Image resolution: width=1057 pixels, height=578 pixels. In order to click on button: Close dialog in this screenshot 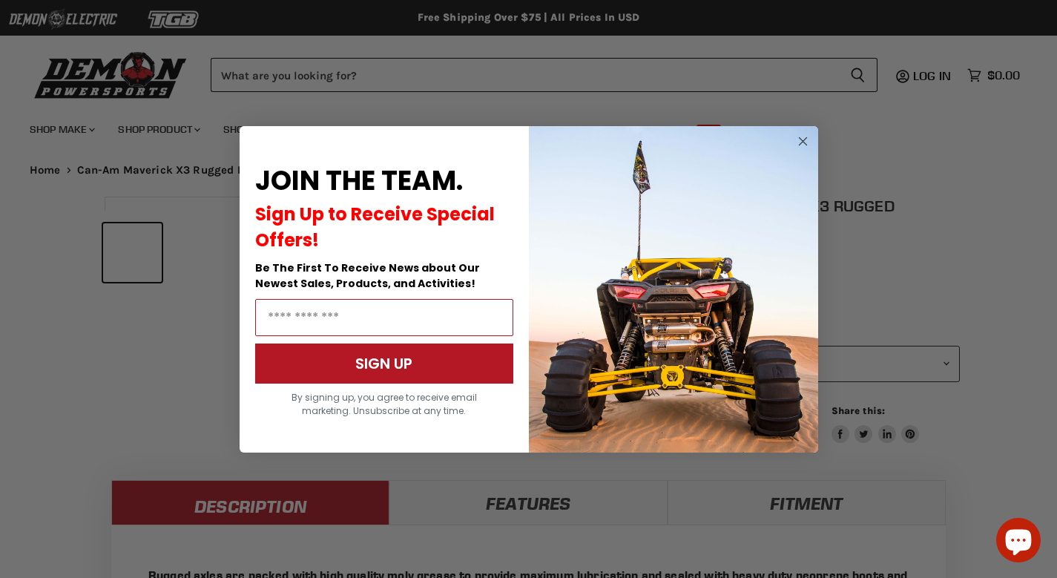, I will do `click(803, 141)`.